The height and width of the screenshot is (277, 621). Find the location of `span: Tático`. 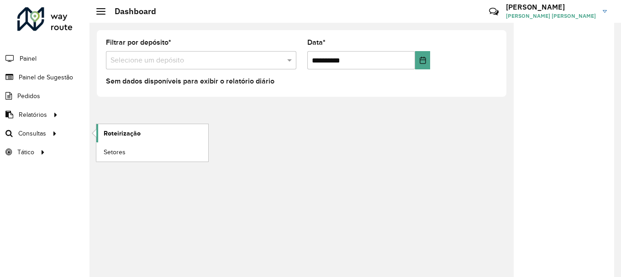

span: Tático is located at coordinates (26, 152).